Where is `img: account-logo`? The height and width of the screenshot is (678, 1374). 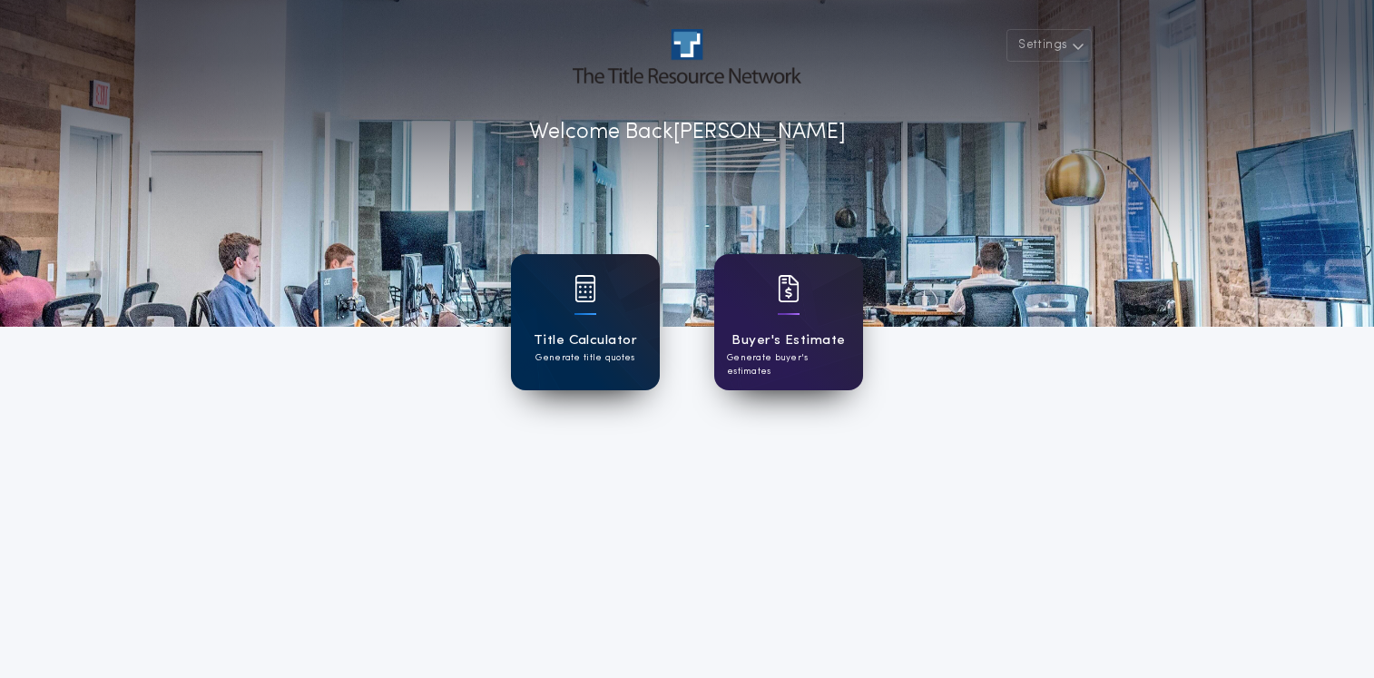
img: account-logo is located at coordinates (687, 56).